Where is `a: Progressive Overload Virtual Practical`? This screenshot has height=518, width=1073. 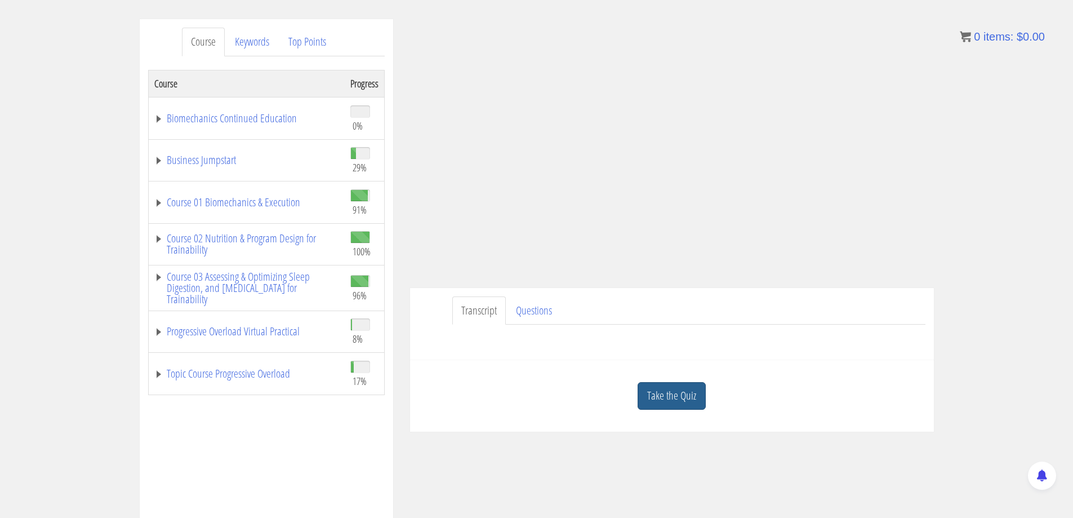 a: Progressive Overload Virtual Practical is located at coordinates (247, 331).